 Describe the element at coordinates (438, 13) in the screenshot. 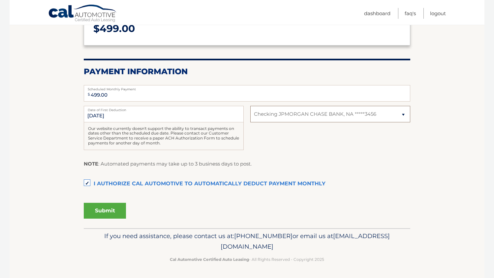

I see `a: Logout` at that location.